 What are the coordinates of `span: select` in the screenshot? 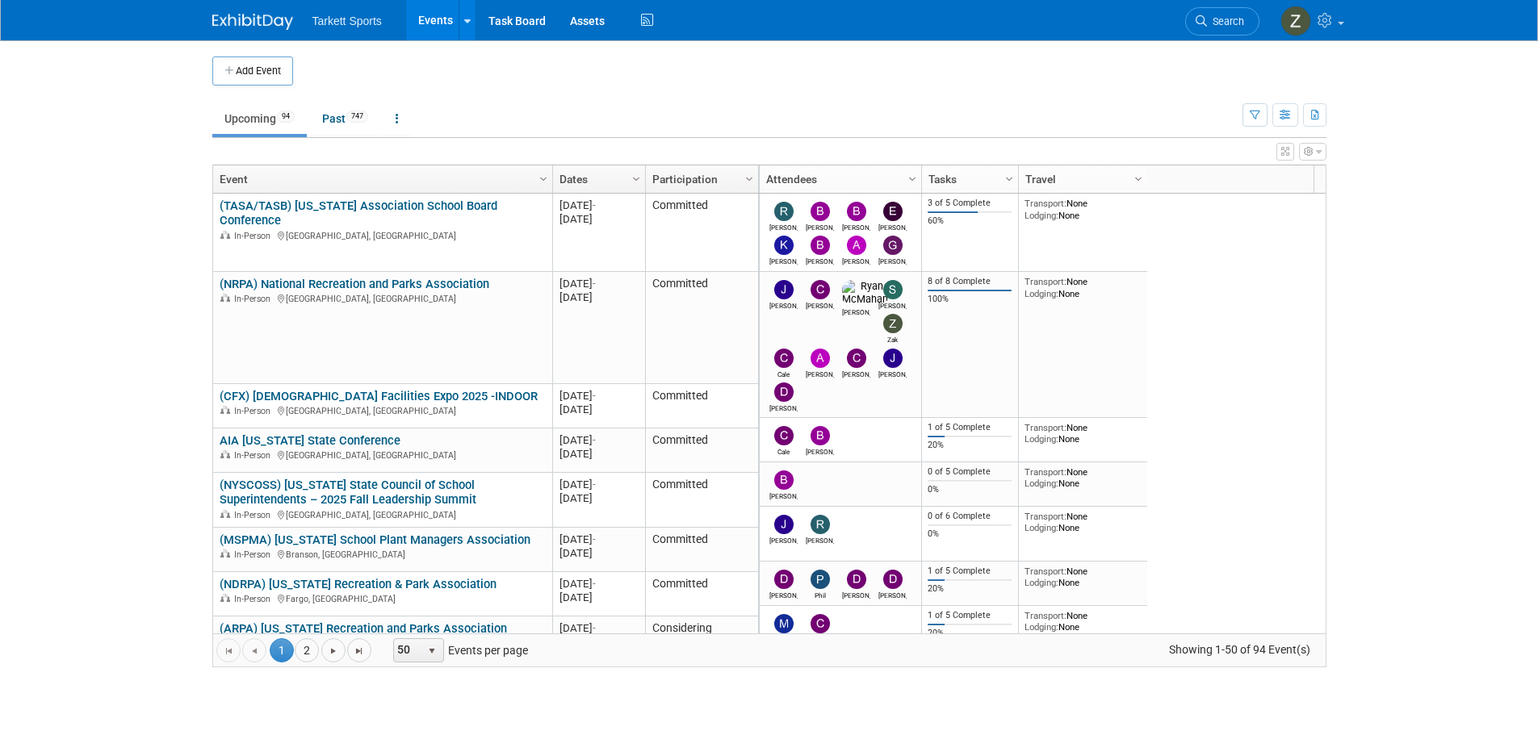 It's located at (432, 651).